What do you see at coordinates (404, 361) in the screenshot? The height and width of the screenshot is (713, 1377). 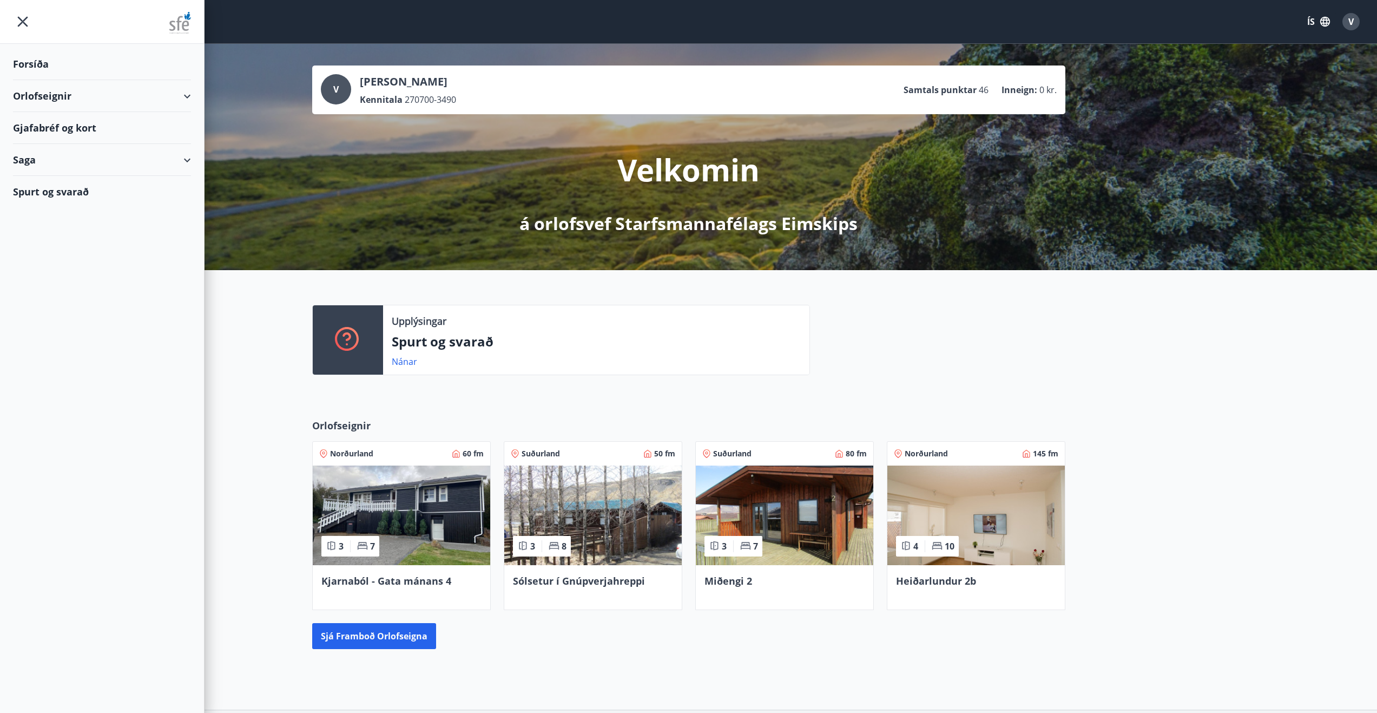 I see `a: Nánar` at bounding box center [404, 361].